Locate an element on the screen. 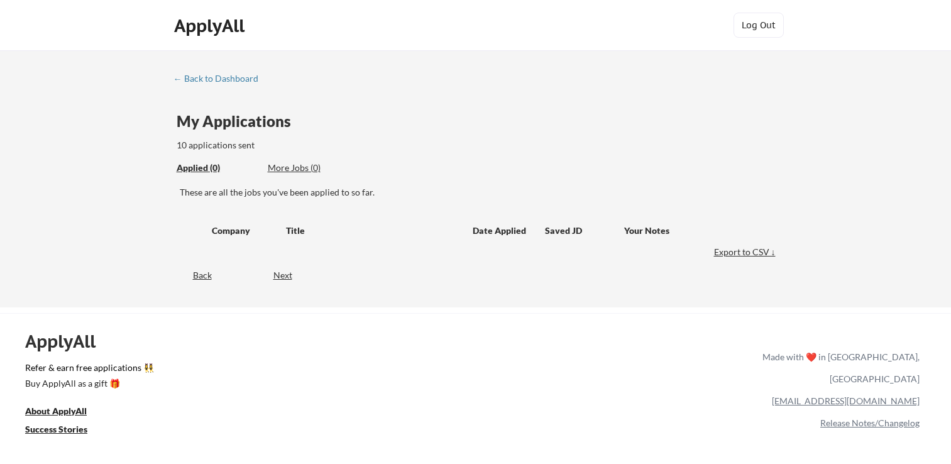  u: About ApplyAll is located at coordinates (56, 411).